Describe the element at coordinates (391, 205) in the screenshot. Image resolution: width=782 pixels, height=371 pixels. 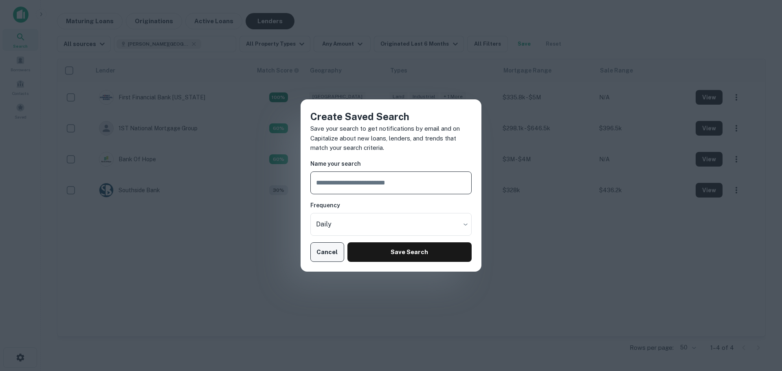
I see `h6: Frequency` at that location.